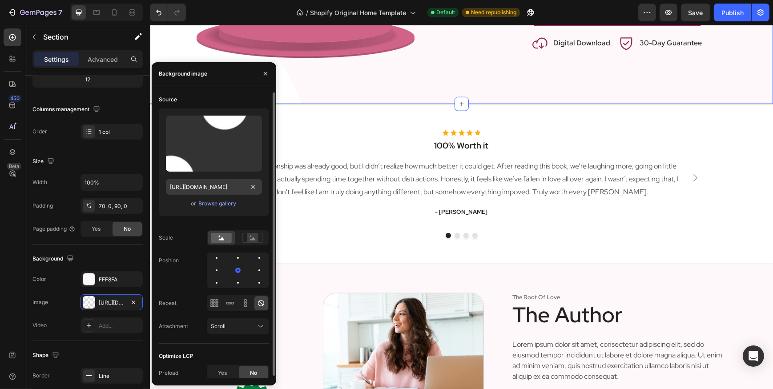 This screenshot has width=773, height=389. I want to click on button: Carousel Next Arrow, so click(545, 153).